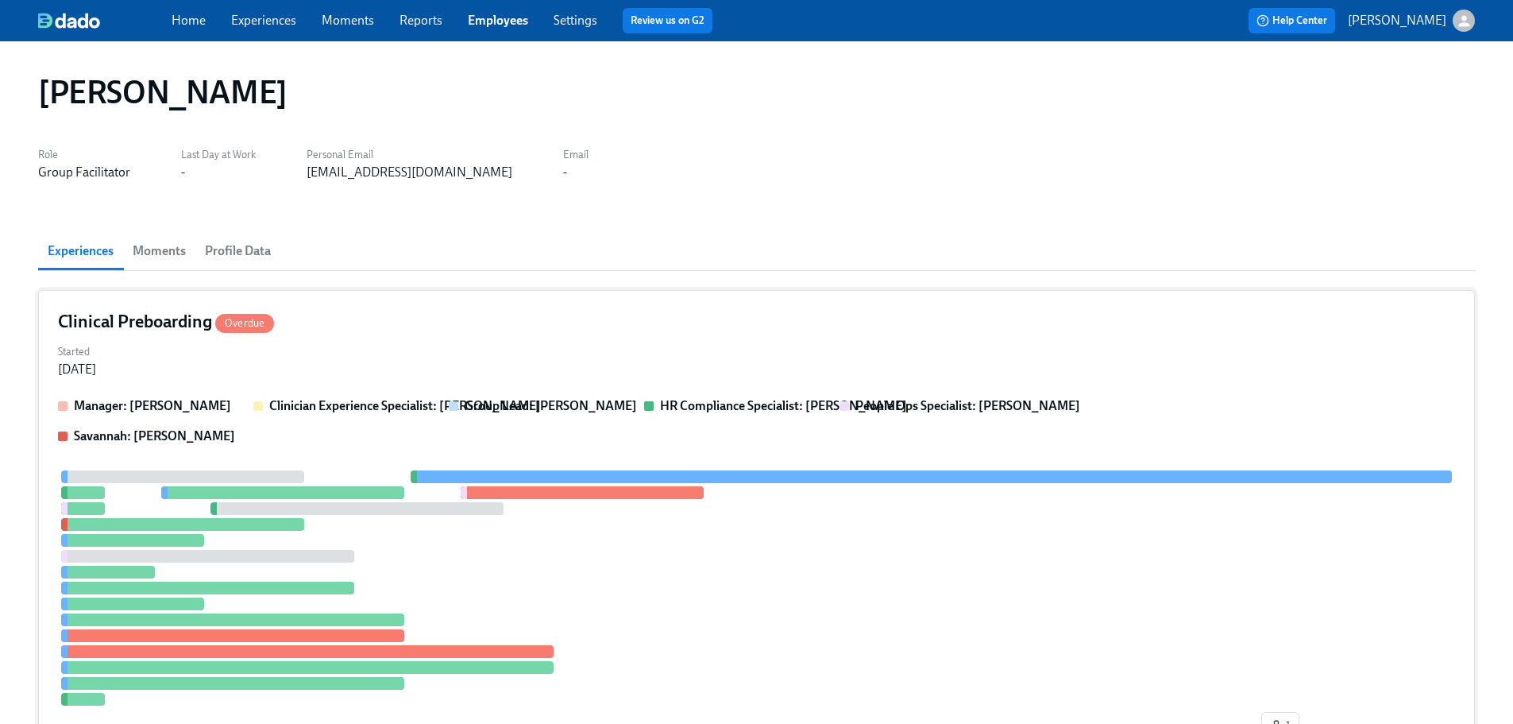 The width and height of the screenshot is (1513, 724). I want to click on a: Review us on G2, so click(667, 21).